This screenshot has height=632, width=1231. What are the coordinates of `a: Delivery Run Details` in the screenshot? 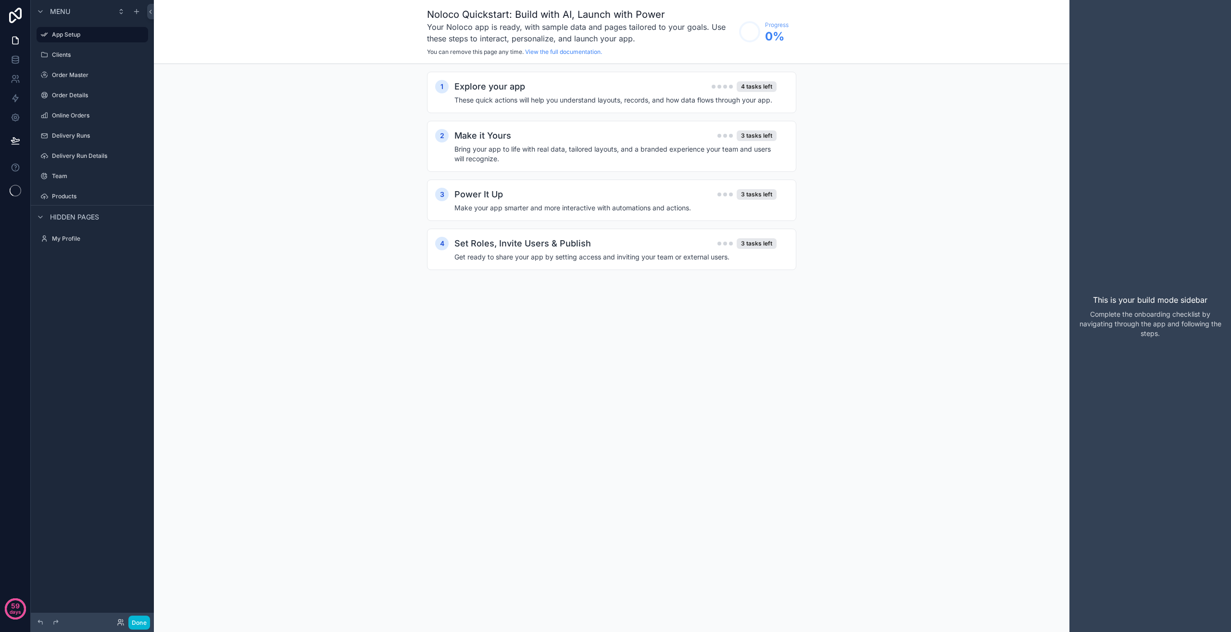 It's located at (92, 156).